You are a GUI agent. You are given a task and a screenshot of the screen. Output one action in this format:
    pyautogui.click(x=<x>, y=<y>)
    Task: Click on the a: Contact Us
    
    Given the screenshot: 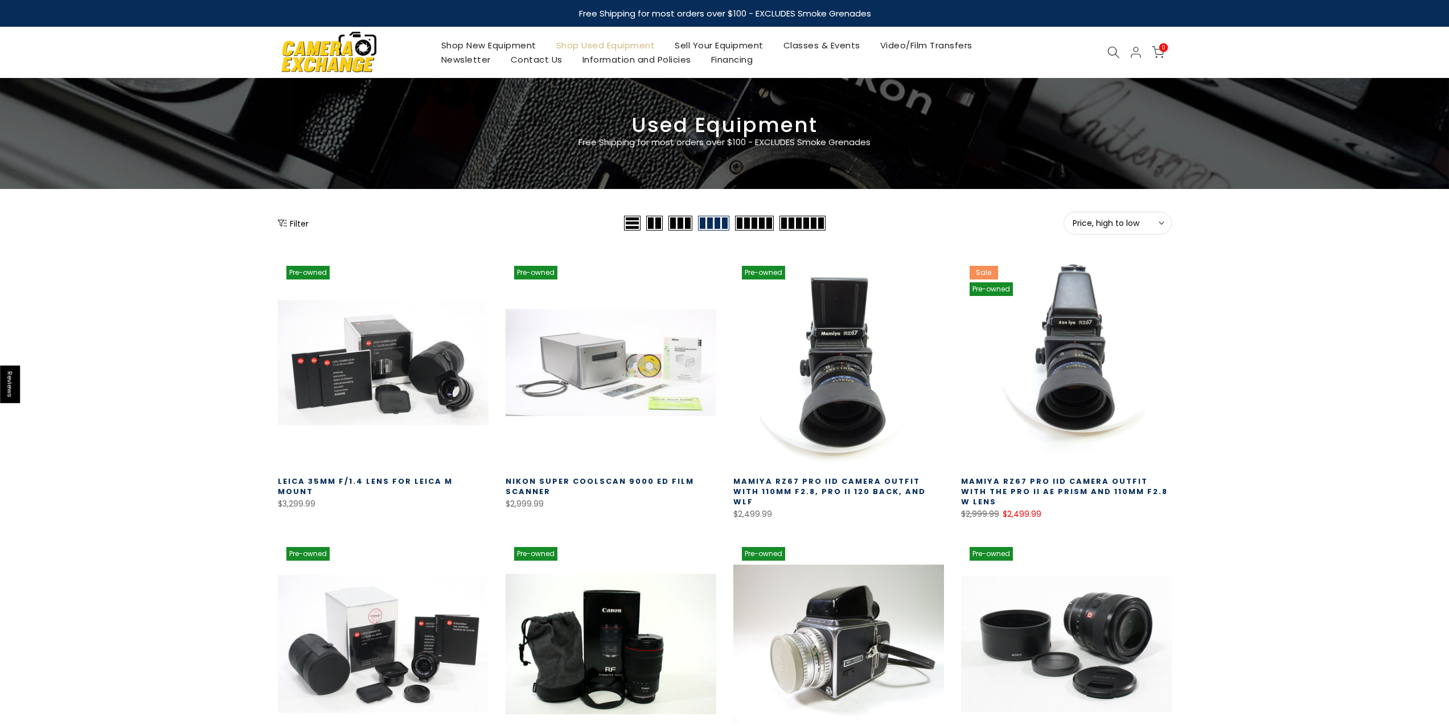 What is the action you would take?
    pyautogui.click(x=536, y=59)
    